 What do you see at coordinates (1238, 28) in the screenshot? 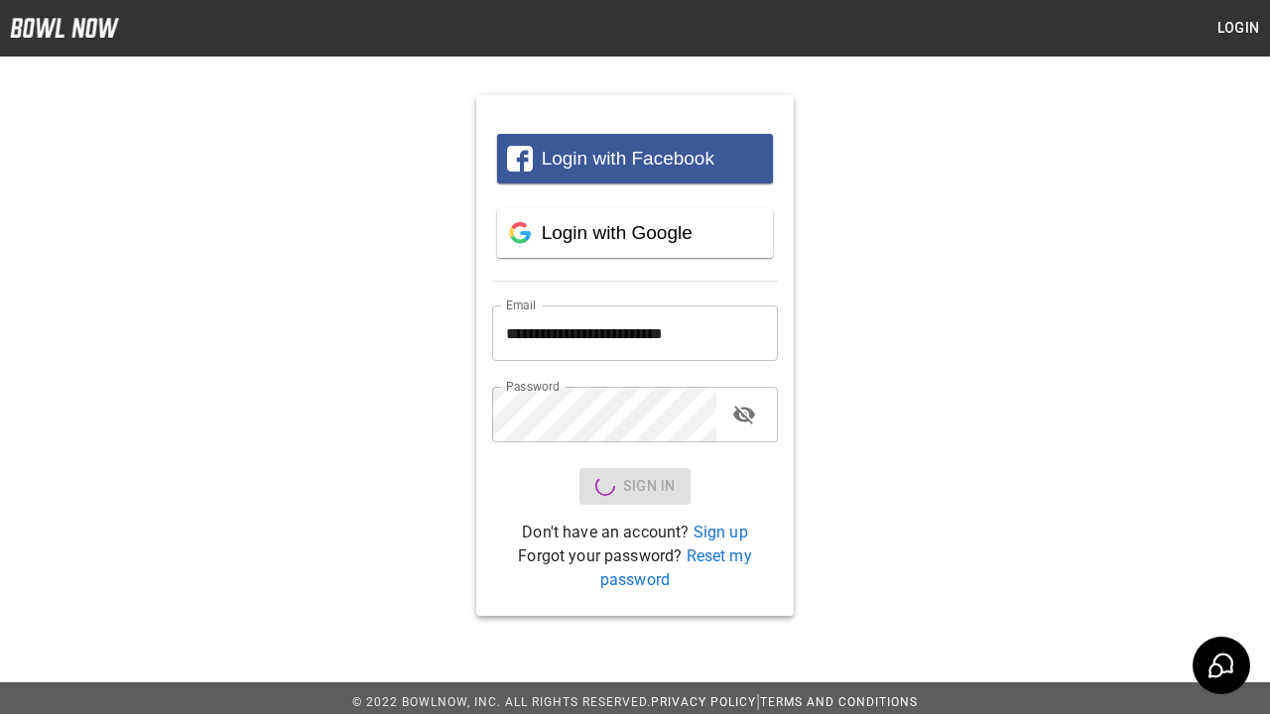
I see `button: Login` at bounding box center [1238, 28].